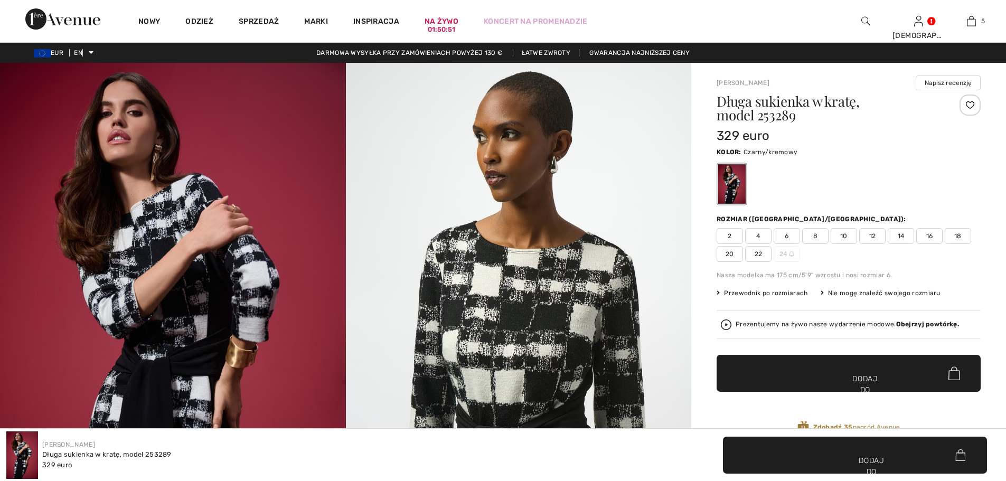  I want to click on font: Koncert na promenadzie, so click(535, 21).